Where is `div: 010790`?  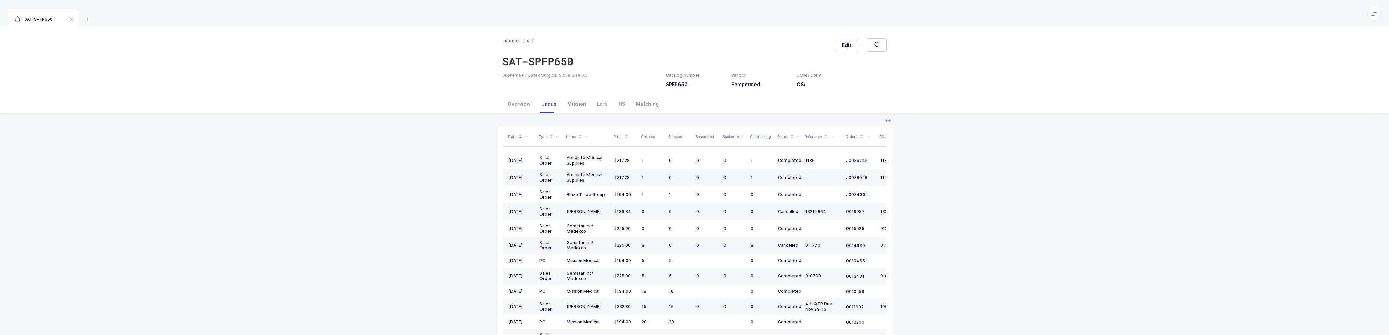
div: 010790 is located at coordinates (823, 276).